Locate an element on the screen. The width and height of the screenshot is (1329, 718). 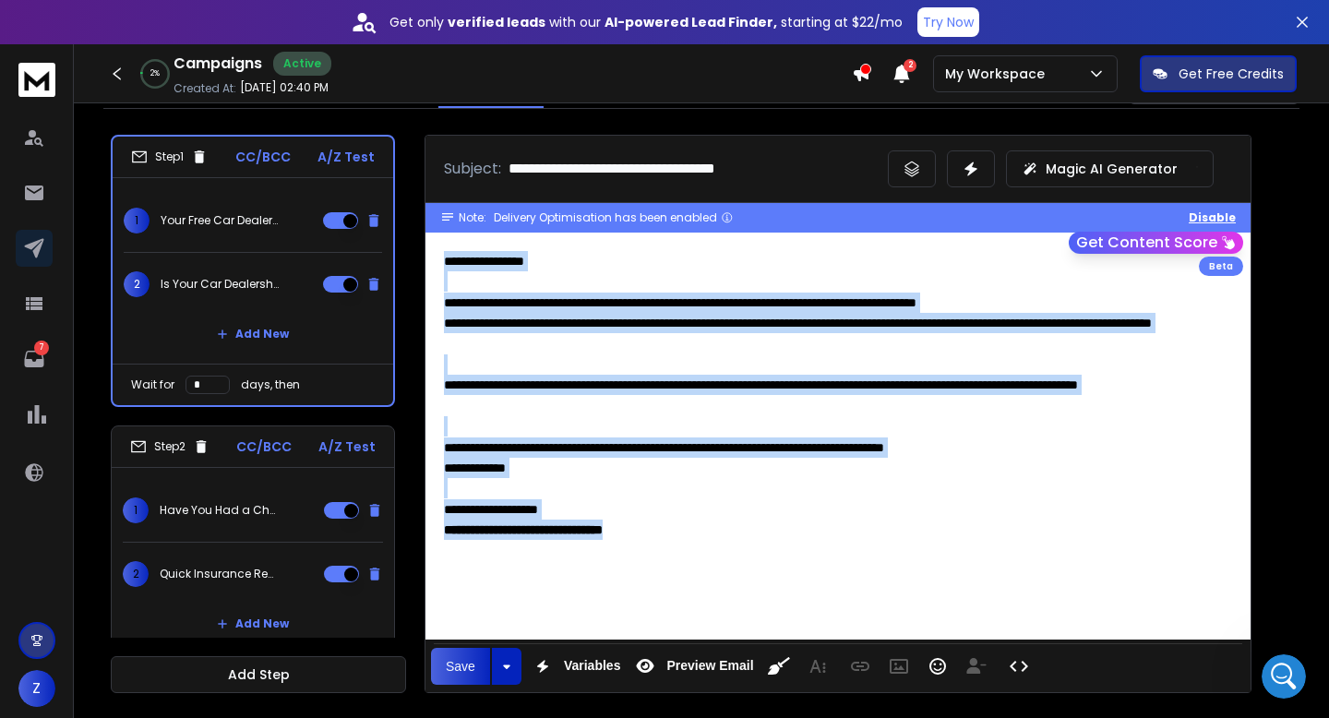
p: Try Now is located at coordinates (948, 22).